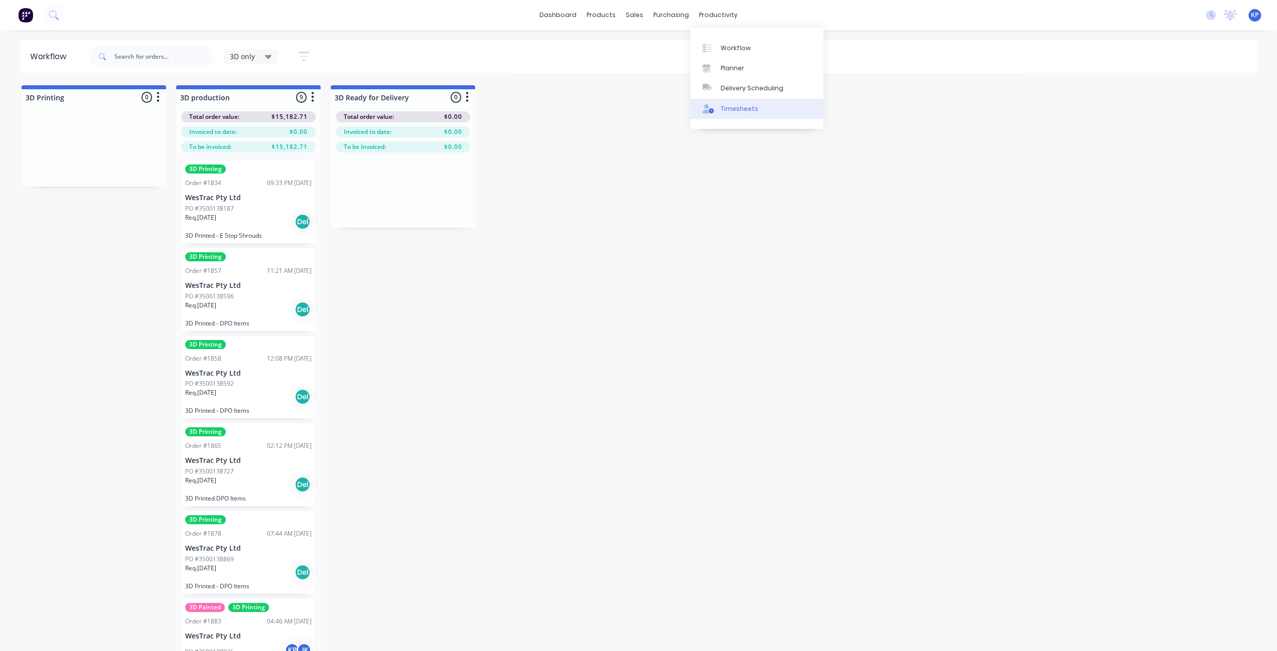  I want to click on div: Timesheets, so click(739, 109).